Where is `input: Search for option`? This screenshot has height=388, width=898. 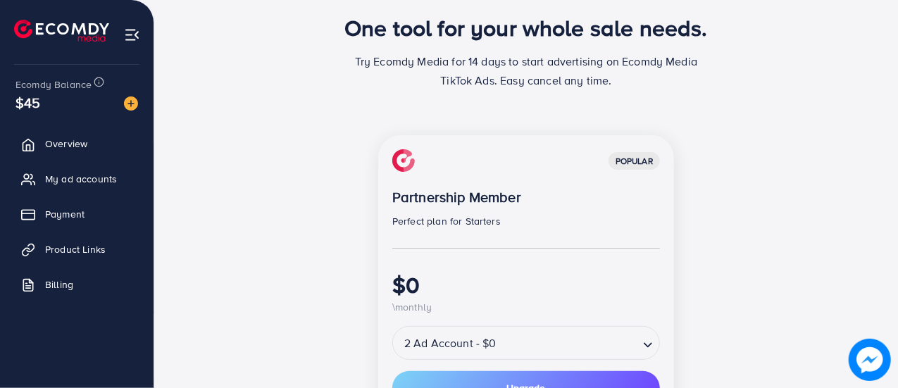
input: Search for option is located at coordinates (569, 343).